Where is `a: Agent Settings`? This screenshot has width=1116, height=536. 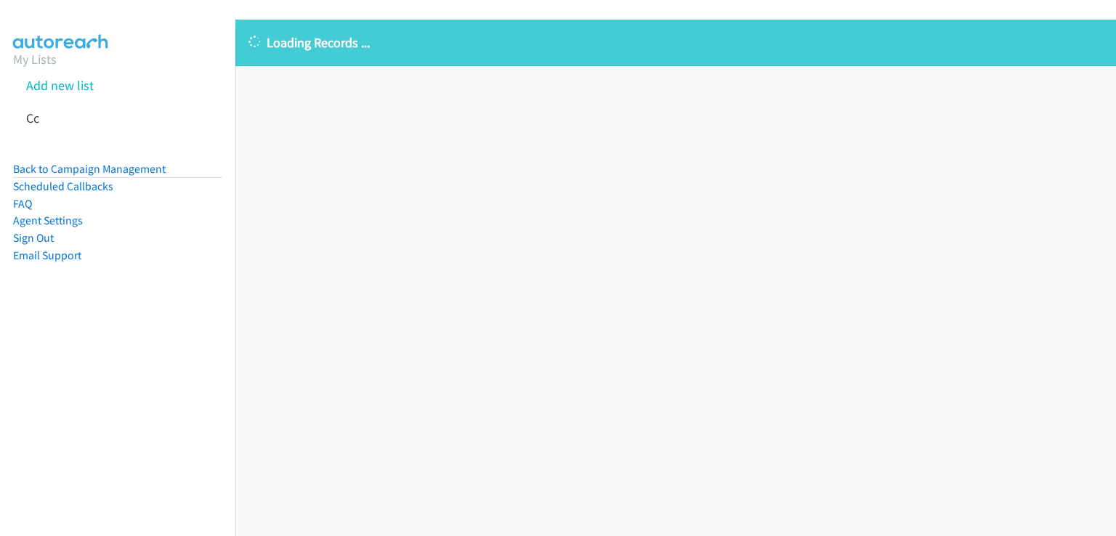 a: Agent Settings is located at coordinates (48, 220).